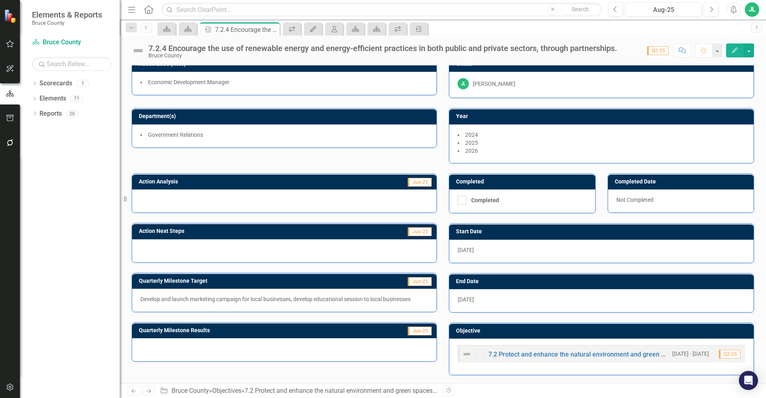 The image size is (766, 398). I want to click on button: Aug-25, so click(663, 10).